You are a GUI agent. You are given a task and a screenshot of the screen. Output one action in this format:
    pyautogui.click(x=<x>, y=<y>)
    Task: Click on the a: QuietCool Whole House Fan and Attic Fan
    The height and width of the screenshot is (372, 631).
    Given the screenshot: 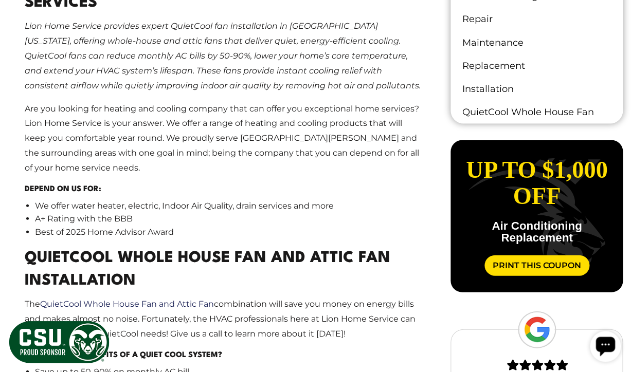 What is the action you would take?
    pyautogui.click(x=127, y=303)
    